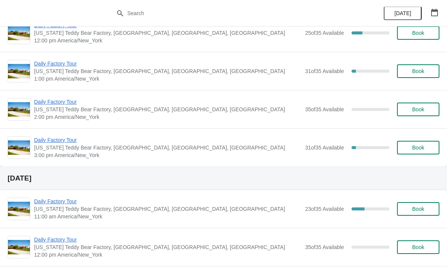  Describe the element at coordinates (19, 71) in the screenshot. I see `img: Daily Factory Tour | Vermont Teddy Bear Factory, Shelburne Road, Shelburne, VT, USA | 1:00 pm Ame...` at that location.